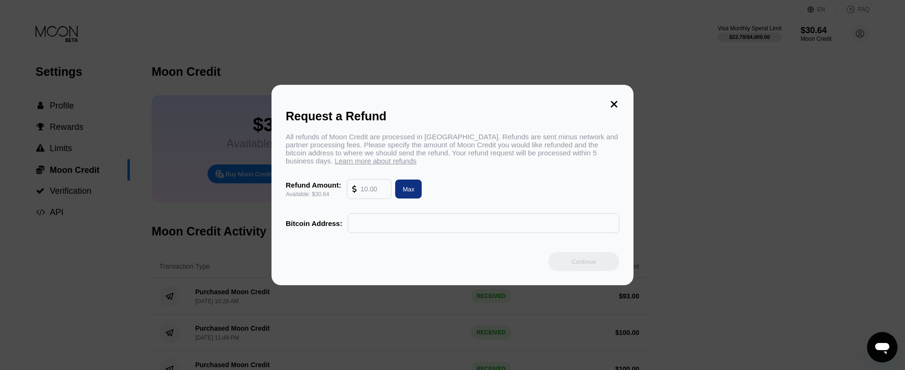  What do you see at coordinates (375, 161) in the screenshot?
I see `div: Learn more about refunds` at bounding box center [375, 161].